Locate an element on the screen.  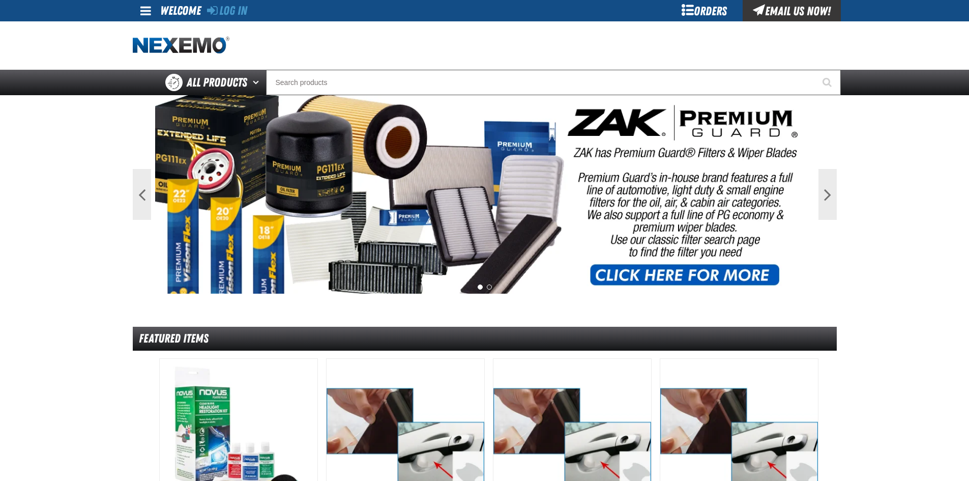
img: Nexemo logo is located at coordinates (181, 45).